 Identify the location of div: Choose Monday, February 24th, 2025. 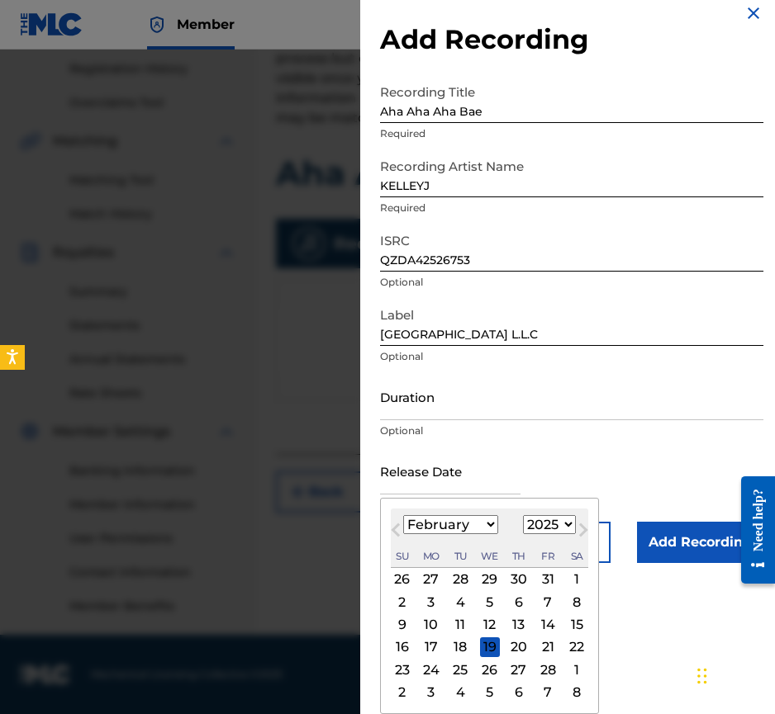
(431, 670).